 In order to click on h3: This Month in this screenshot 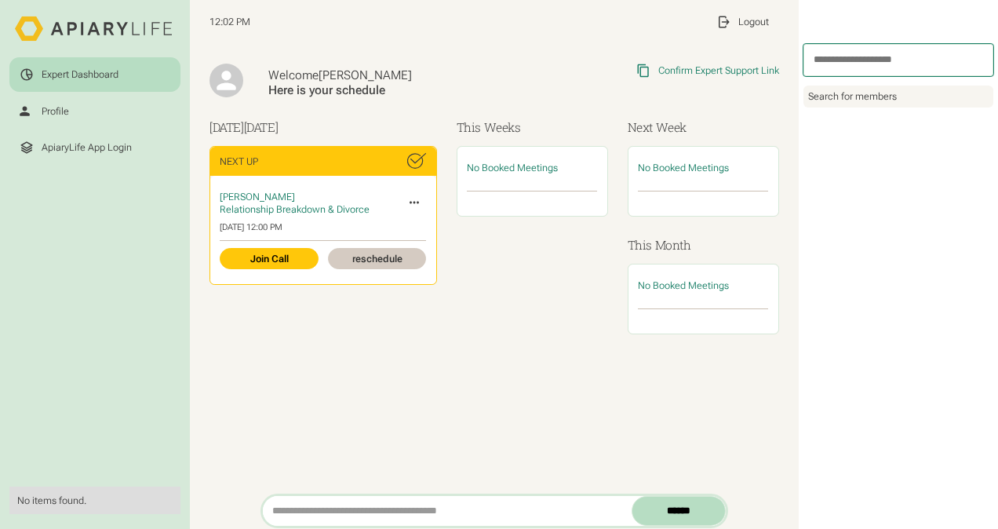, I will do `click(703, 245)`.